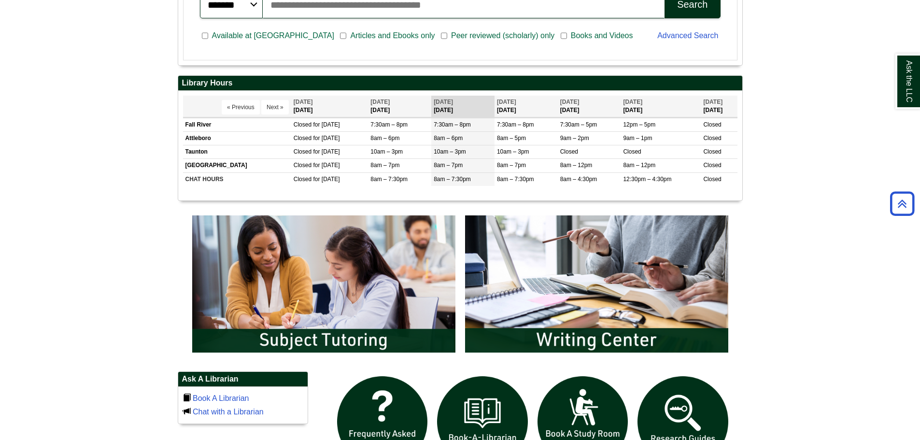  I want to click on input: Books and Videos, so click(564, 36).